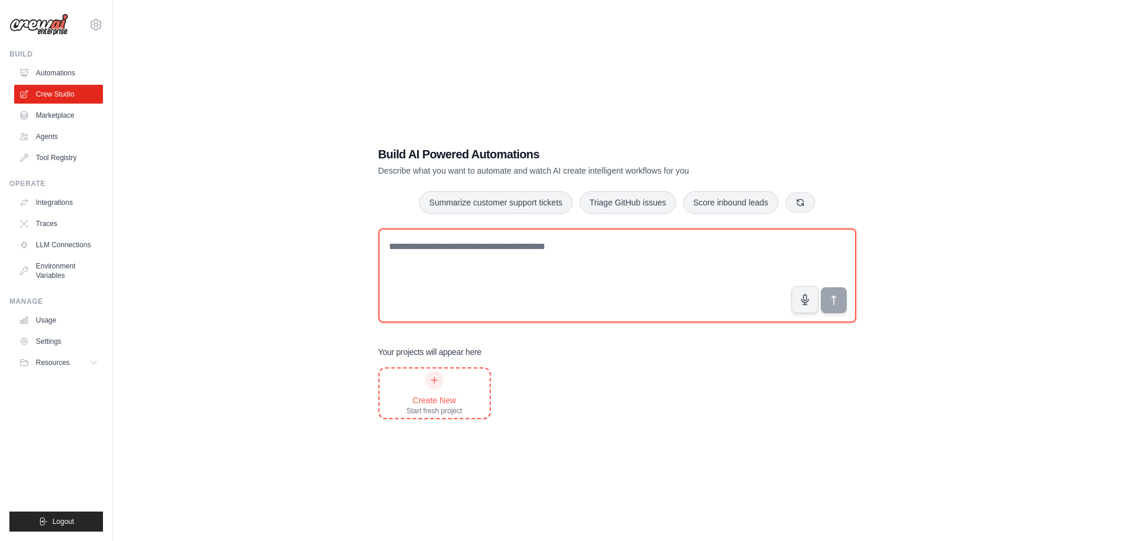 This screenshot has width=1121, height=541. Describe the element at coordinates (731, 202) in the screenshot. I see `button: Score inbound leads` at that location.